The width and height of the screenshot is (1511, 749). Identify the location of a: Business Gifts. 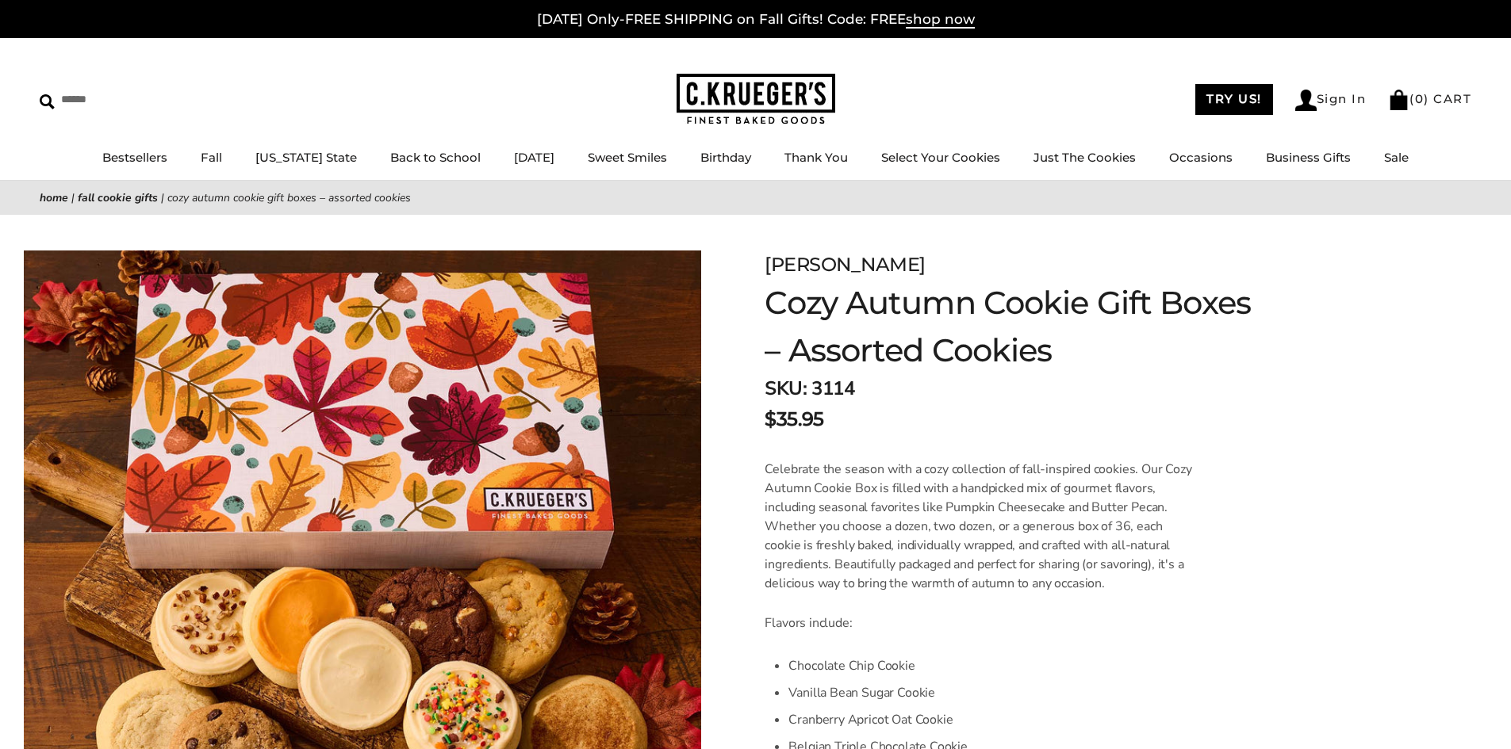
(1308, 157).